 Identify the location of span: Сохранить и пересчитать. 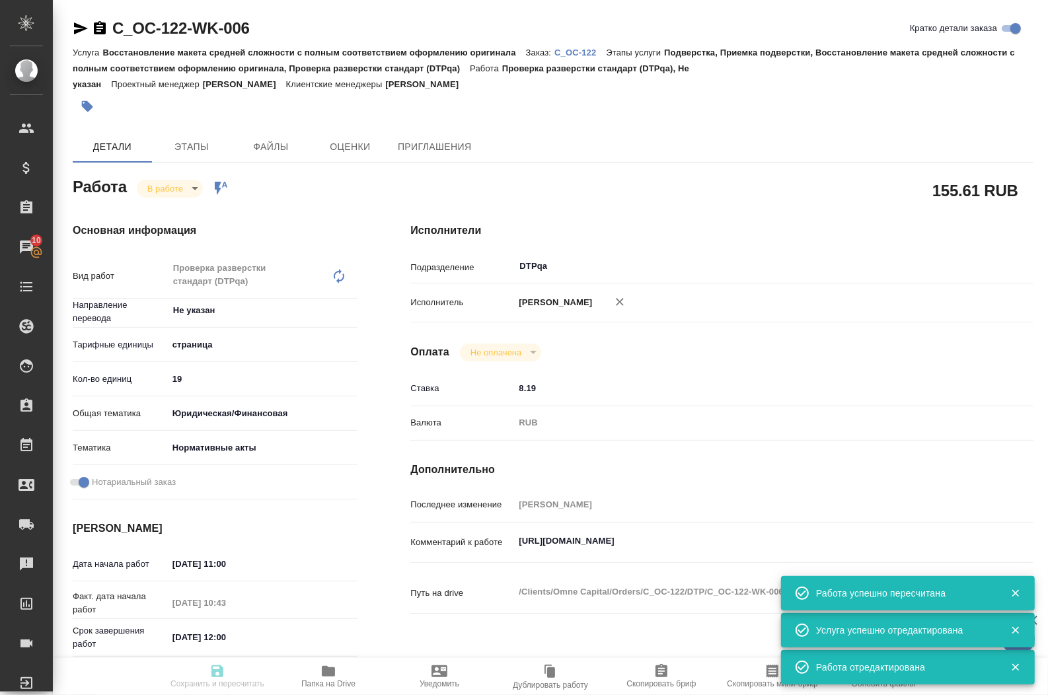
(217, 684).